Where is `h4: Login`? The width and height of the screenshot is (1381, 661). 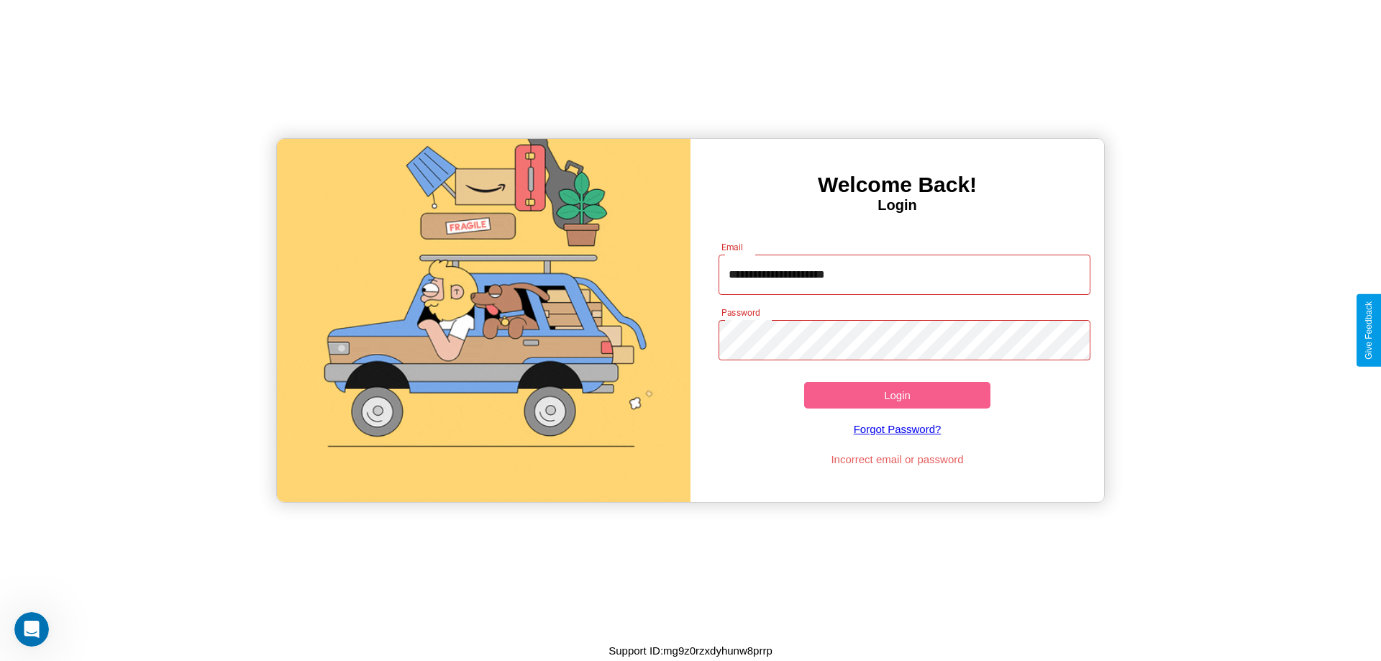
h4: Login is located at coordinates (897, 205).